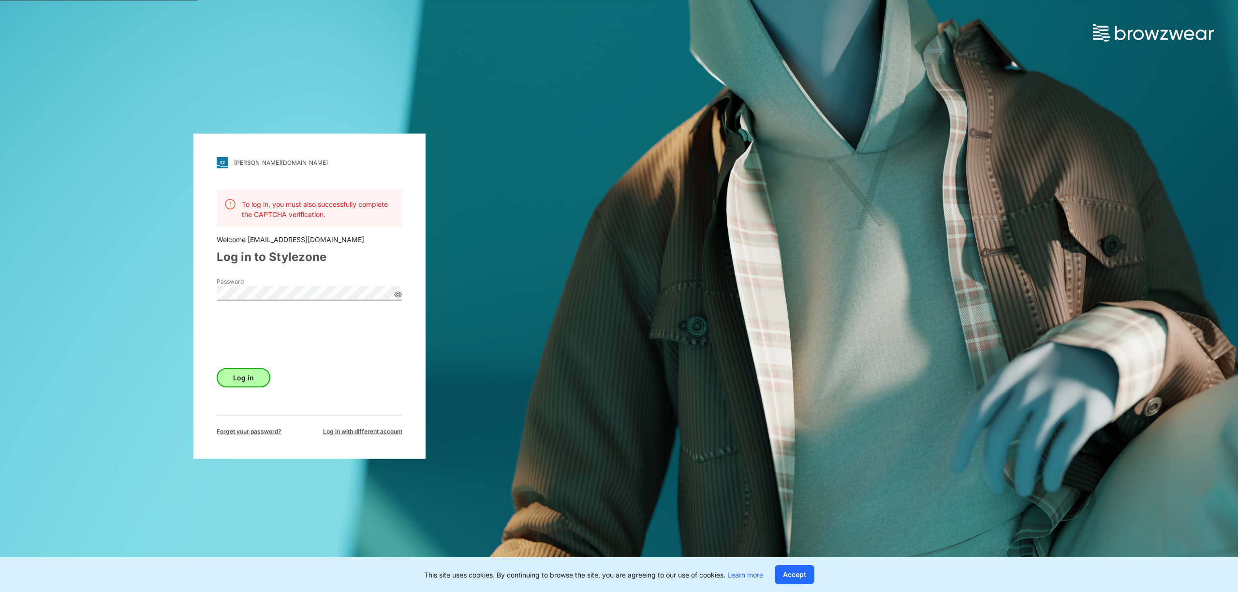 Image resolution: width=1238 pixels, height=592 pixels. I want to click on span: Log in with different account, so click(363, 431).